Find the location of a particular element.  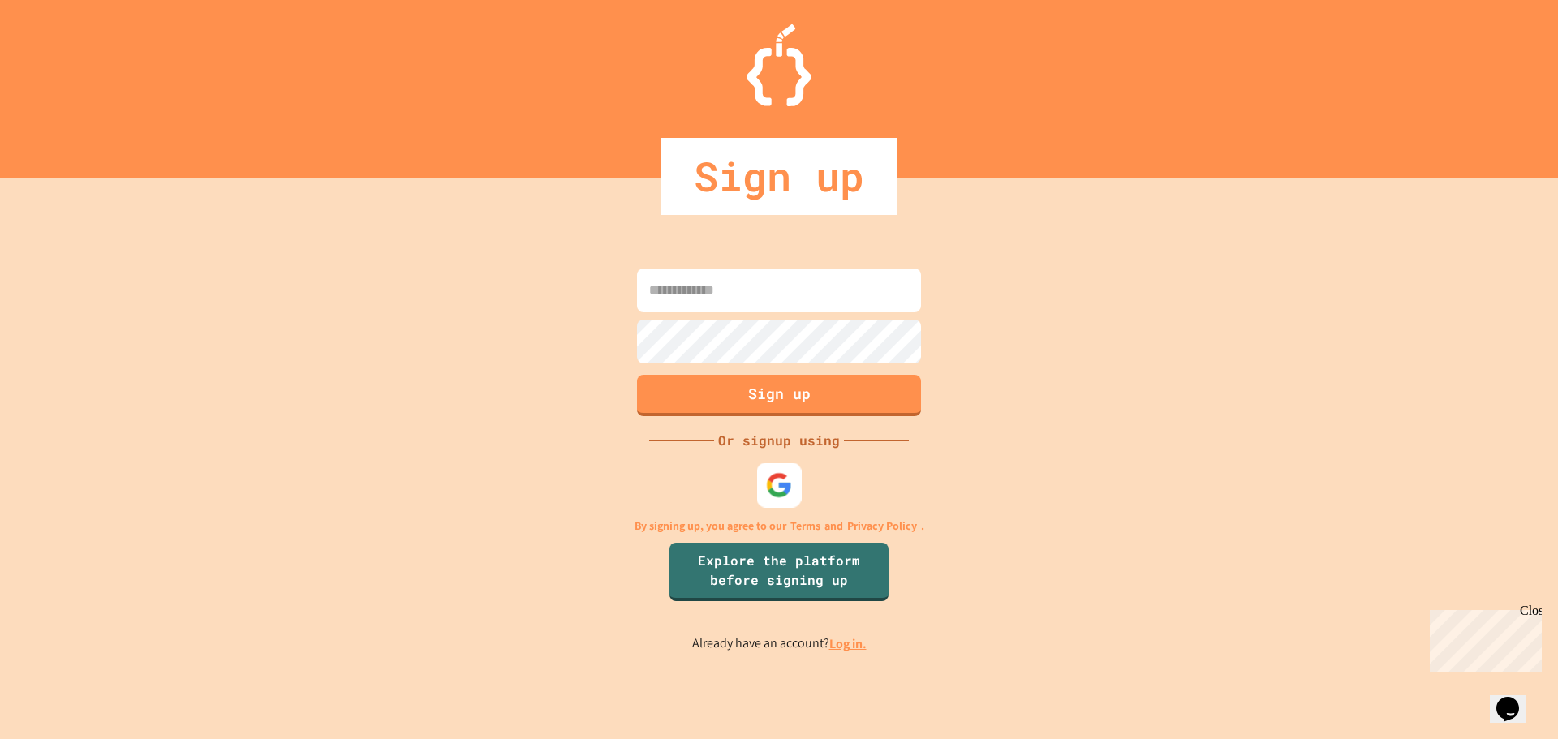

a: Terms is located at coordinates (805, 526).